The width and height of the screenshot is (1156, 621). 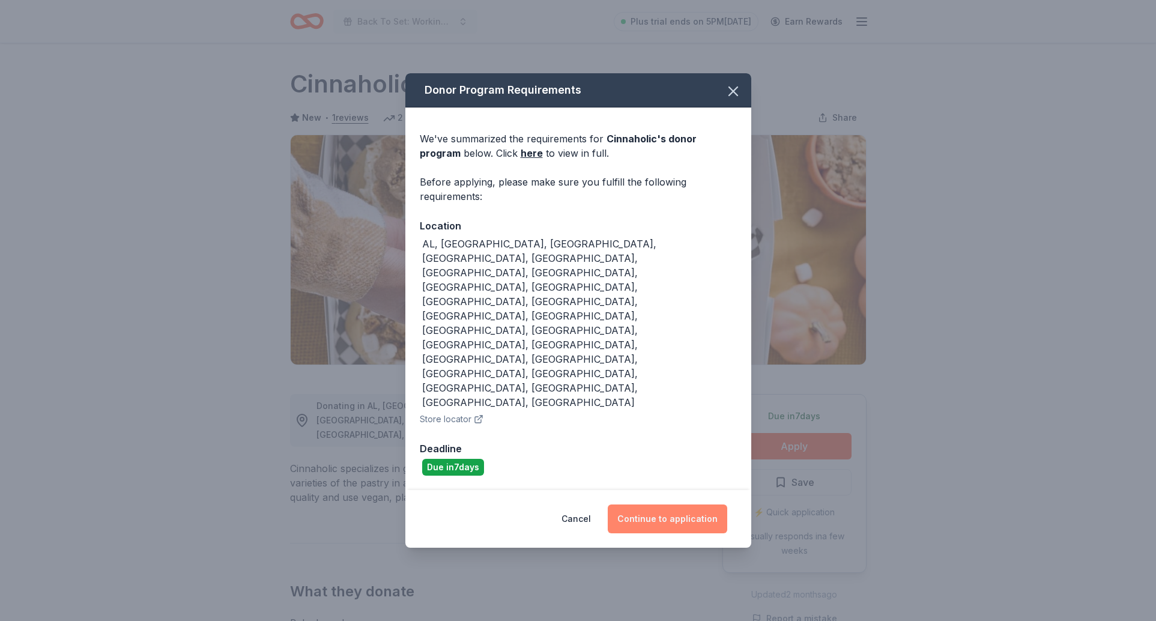 I want to click on div: Deadline, so click(x=578, y=449).